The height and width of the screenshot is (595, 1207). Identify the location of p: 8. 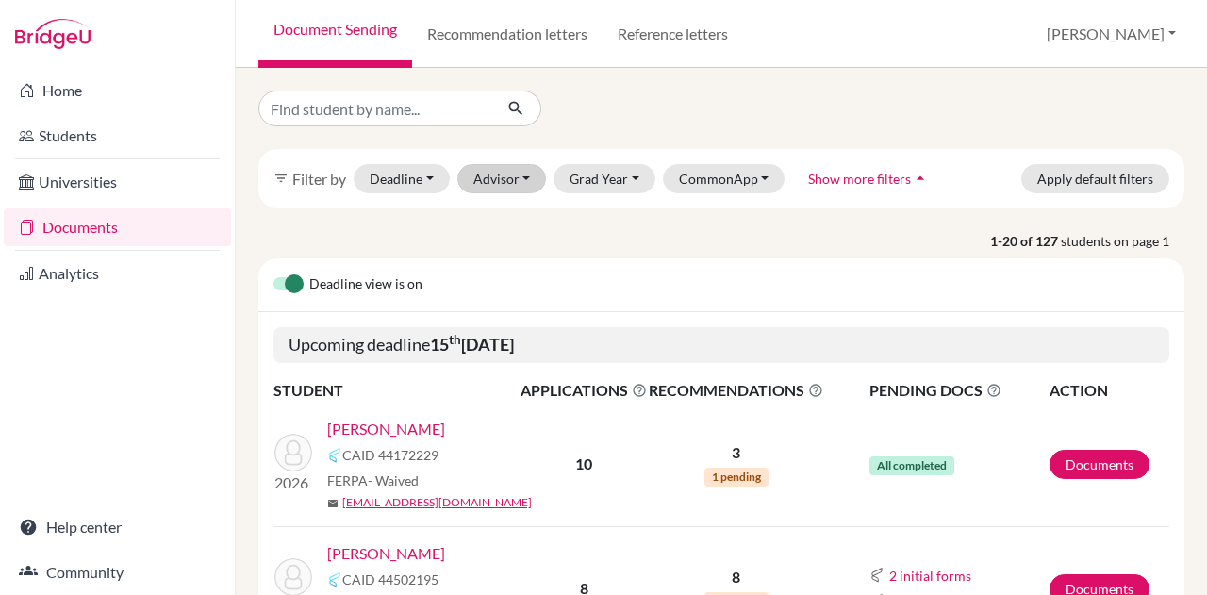
(736, 577).